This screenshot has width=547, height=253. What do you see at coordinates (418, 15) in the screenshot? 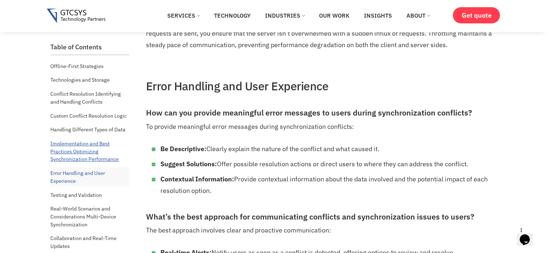
I see `a: About` at bounding box center [418, 15].